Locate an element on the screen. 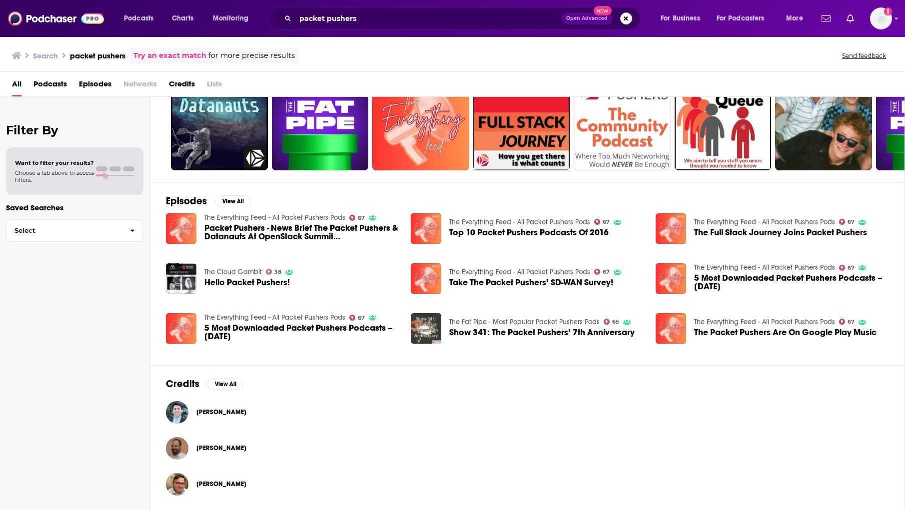 The height and width of the screenshot is (510, 905). span: Select is located at coordinates (64, 230).